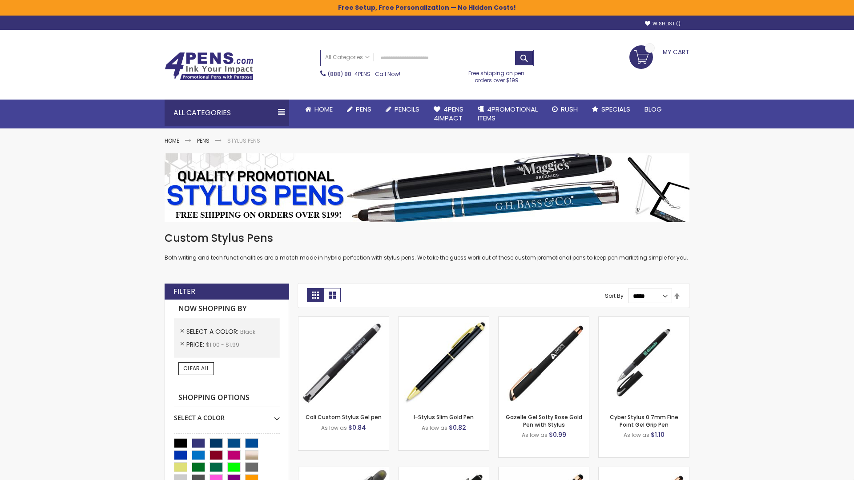  Describe the element at coordinates (213, 332) in the screenshot. I see `span: Select A Color` at that location.